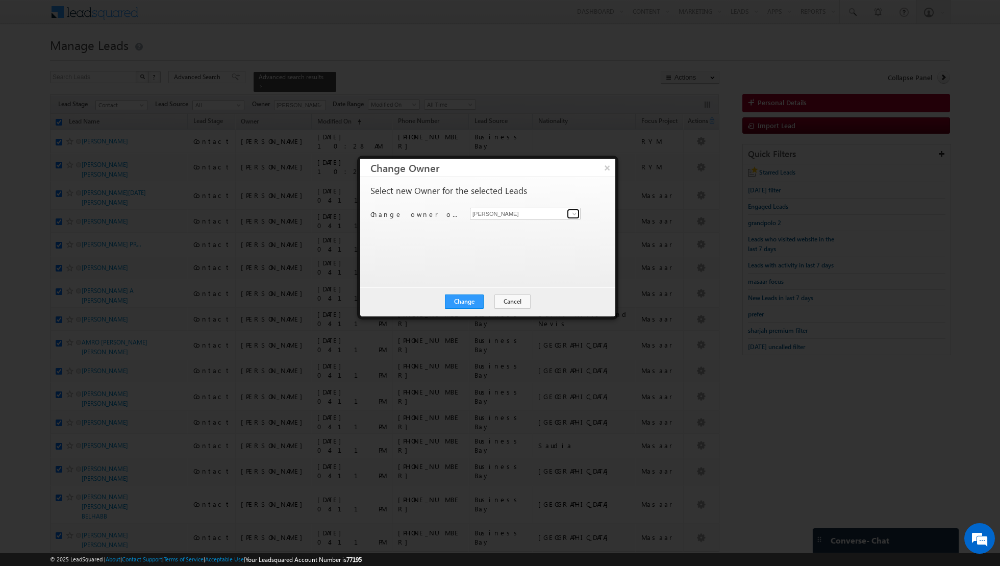 Image resolution: width=1000 pixels, height=566 pixels. What do you see at coordinates (354, 559) in the screenshot?
I see `span: 77195` at bounding box center [354, 559].